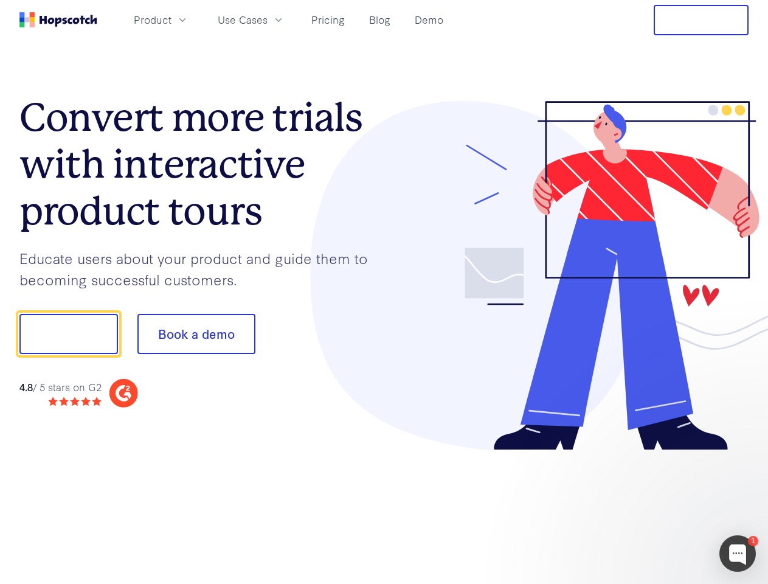  What do you see at coordinates (196, 334) in the screenshot?
I see `a: Book a demo` at bounding box center [196, 334].